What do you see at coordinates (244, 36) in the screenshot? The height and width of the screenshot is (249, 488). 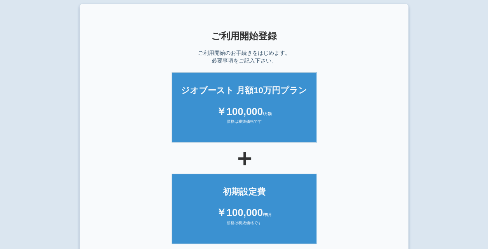 I see `h1: ご利用開始登録` at bounding box center [244, 36].